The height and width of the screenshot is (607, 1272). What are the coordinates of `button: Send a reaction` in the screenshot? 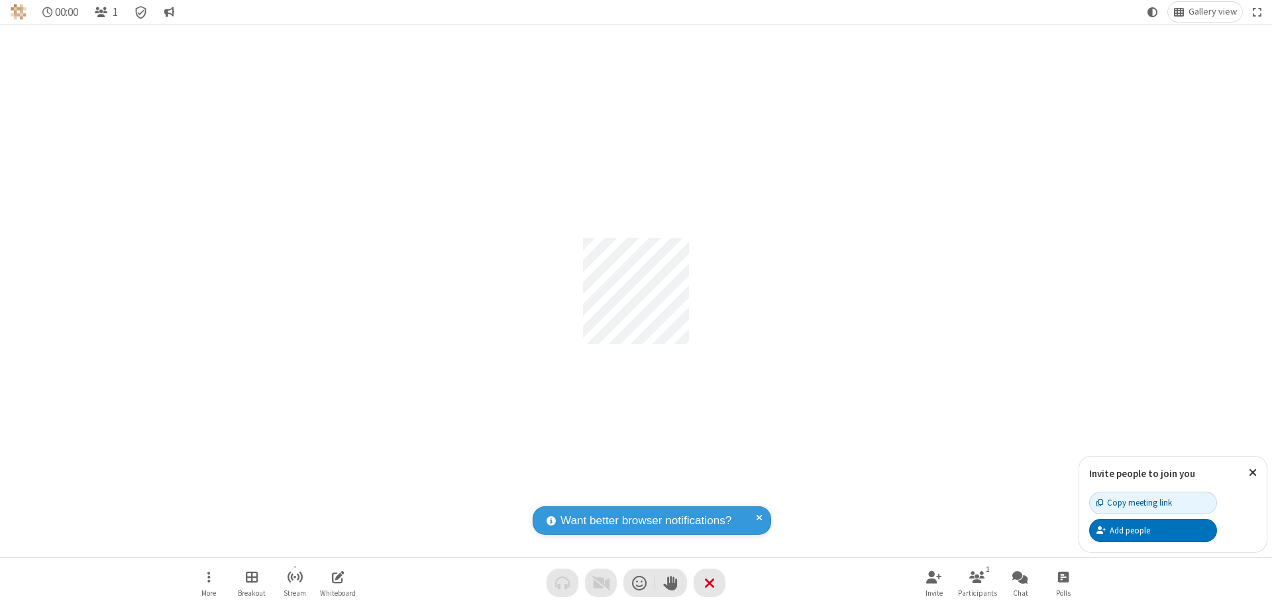 It's located at (639, 583).